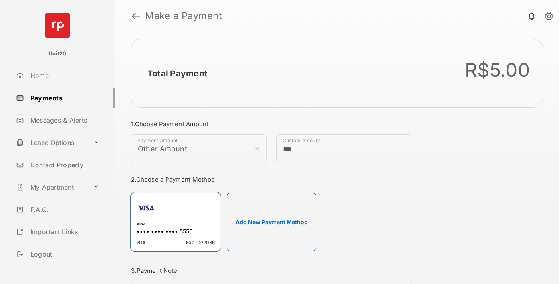  What do you see at coordinates (57, 54) in the screenshot?
I see `p: Unit20` at bounding box center [57, 54].